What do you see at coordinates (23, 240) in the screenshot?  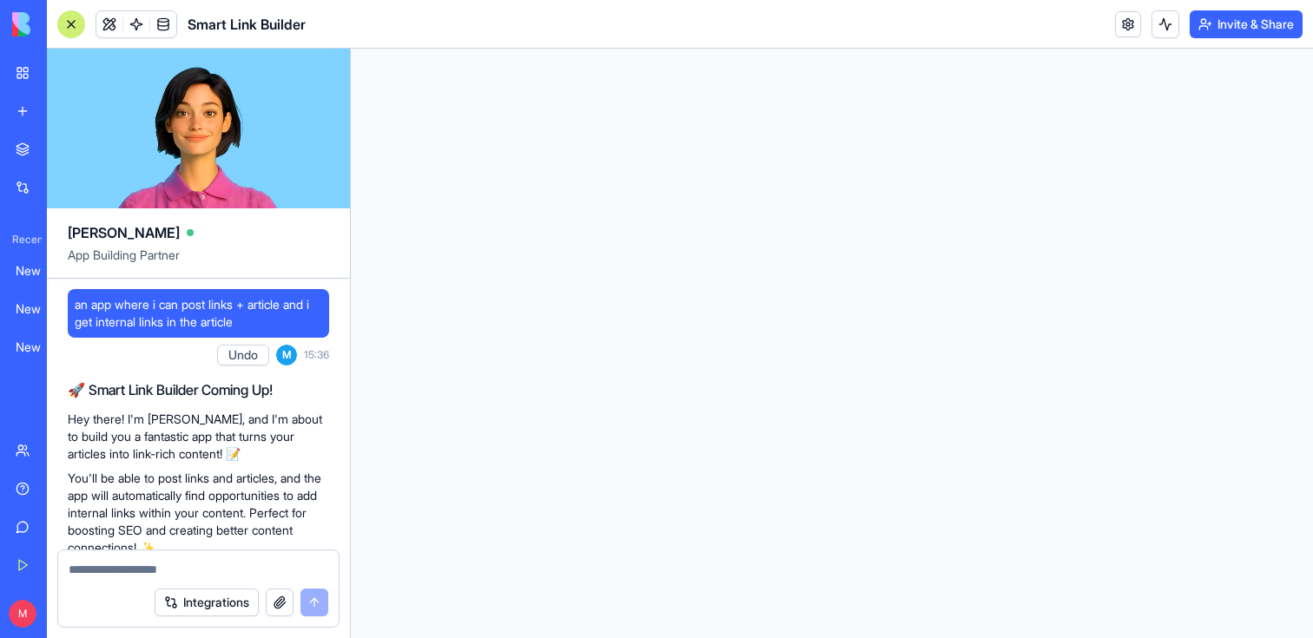 I see `span: Recent` at bounding box center [23, 240].